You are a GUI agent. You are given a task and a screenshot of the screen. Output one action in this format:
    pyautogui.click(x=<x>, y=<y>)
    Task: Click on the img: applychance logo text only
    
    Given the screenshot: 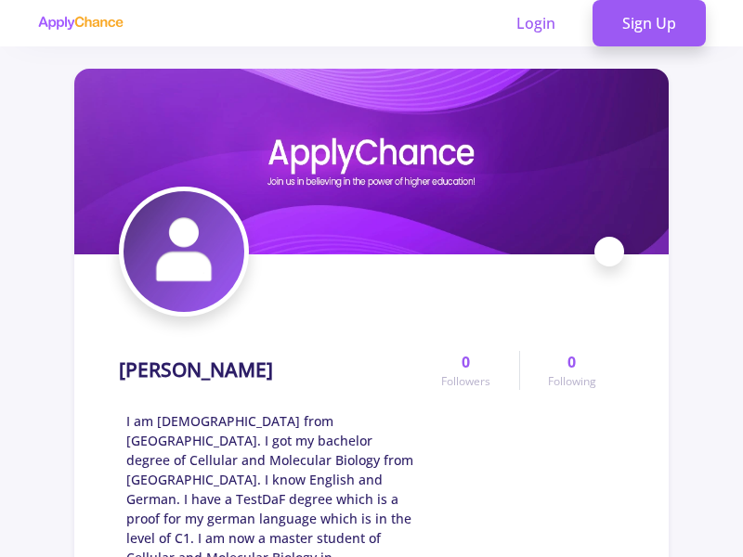 What is the action you would take?
    pyautogui.click(x=80, y=23)
    